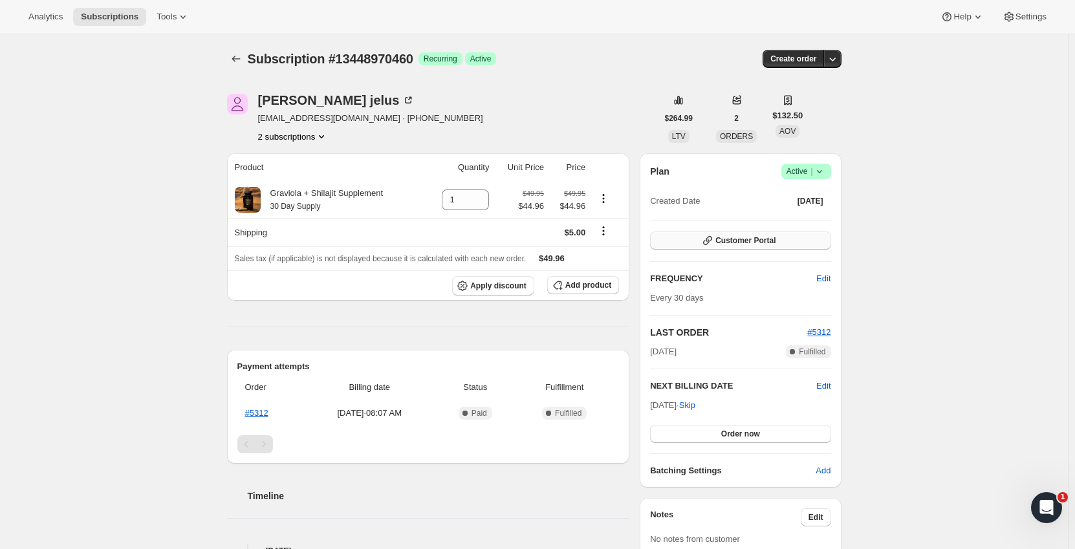 Image resolution: width=1075 pixels, height=549 pixels. What do you see at coordinates (588, 285) in the screenshot?
I see `span: Add product` at bounding box center [588, 285].